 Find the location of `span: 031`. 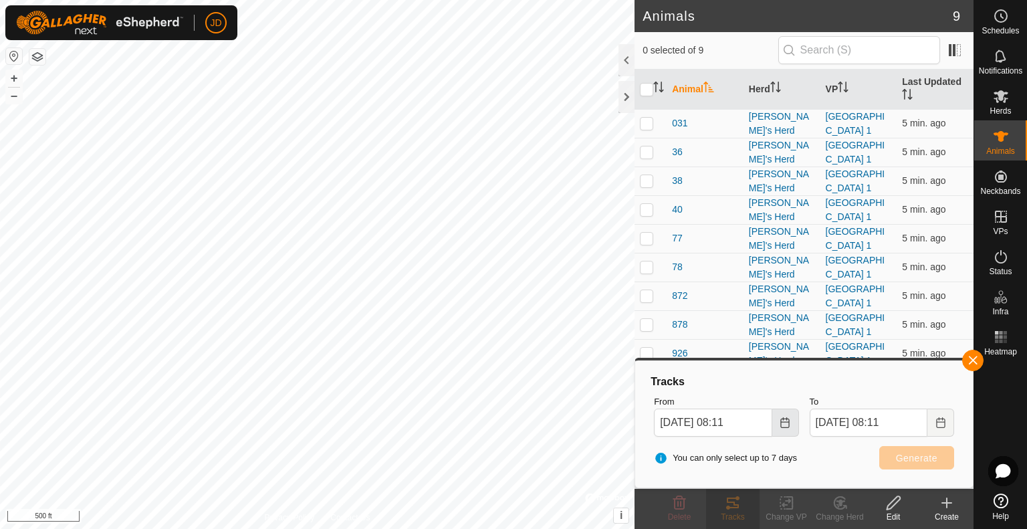

span: 031 is located at coordinates (679, 123).